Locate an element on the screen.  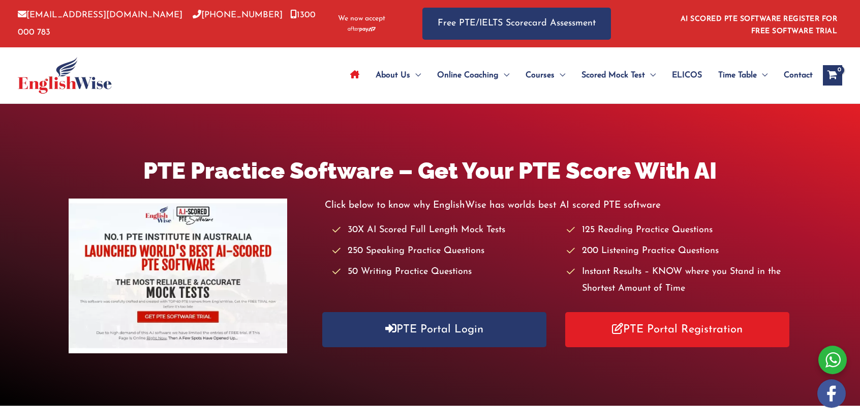
span: About Us is located at coordinates (393, 75).